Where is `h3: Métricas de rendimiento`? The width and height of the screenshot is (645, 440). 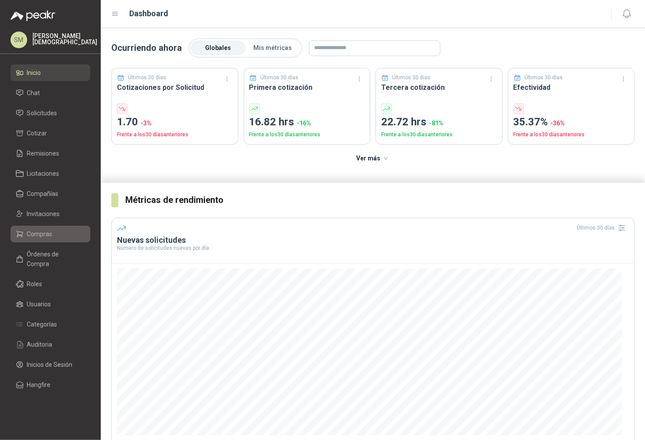 h3: Métricas de rendimiento is located at coordinates (380, 200).